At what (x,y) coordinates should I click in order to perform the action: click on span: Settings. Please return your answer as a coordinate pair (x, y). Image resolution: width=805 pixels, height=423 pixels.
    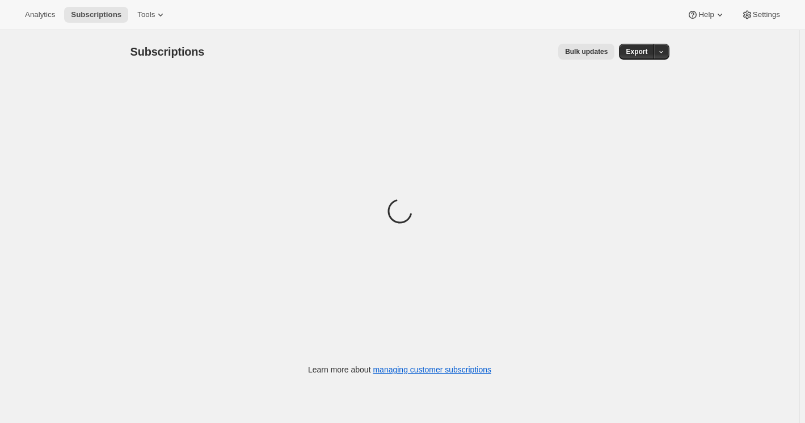
    Looking at the image, I should click on (767, 15).